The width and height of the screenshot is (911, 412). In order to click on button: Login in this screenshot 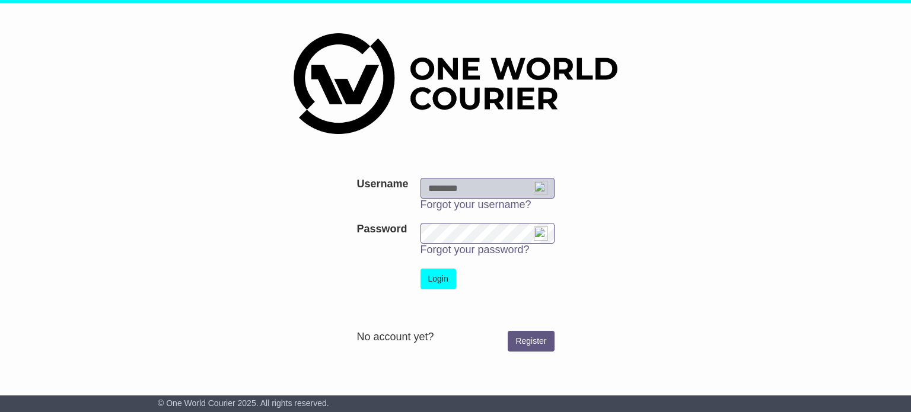, I will do `click(439, 279)`.